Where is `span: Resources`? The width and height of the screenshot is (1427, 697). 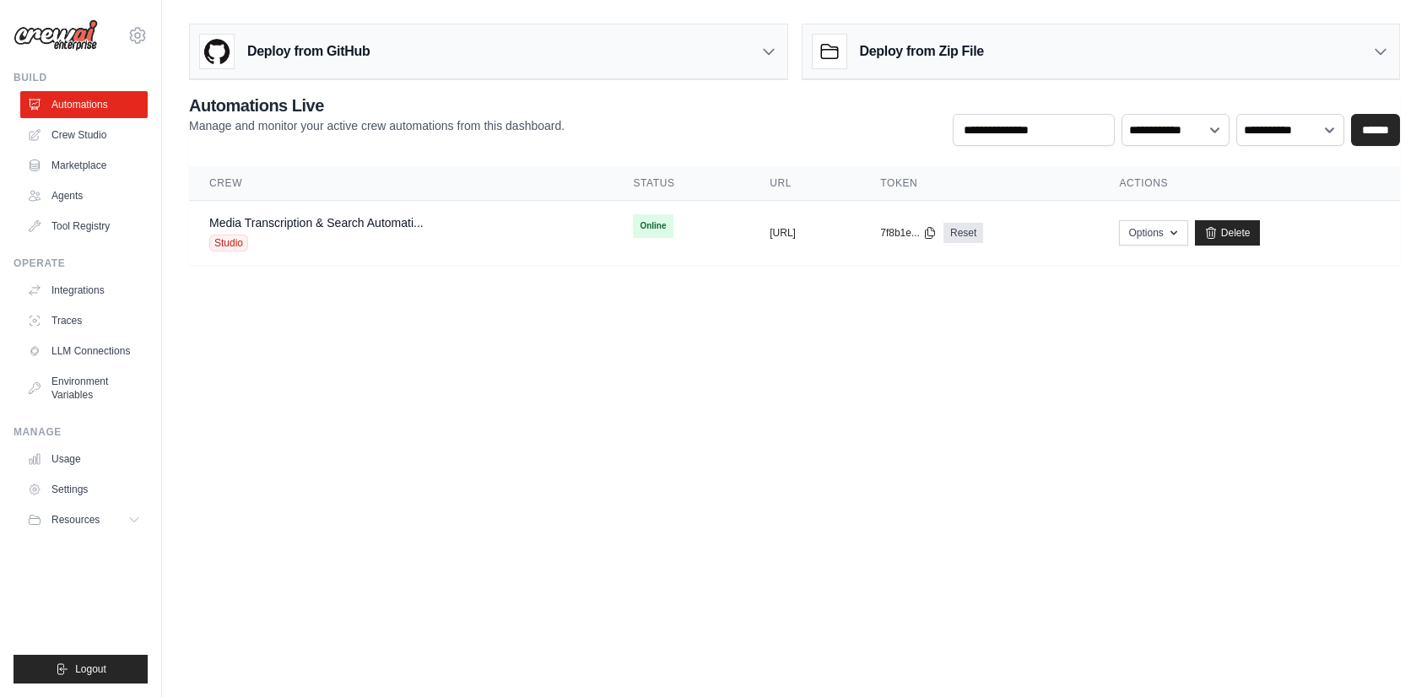 span: Resources is located at coordinates (75, 520).